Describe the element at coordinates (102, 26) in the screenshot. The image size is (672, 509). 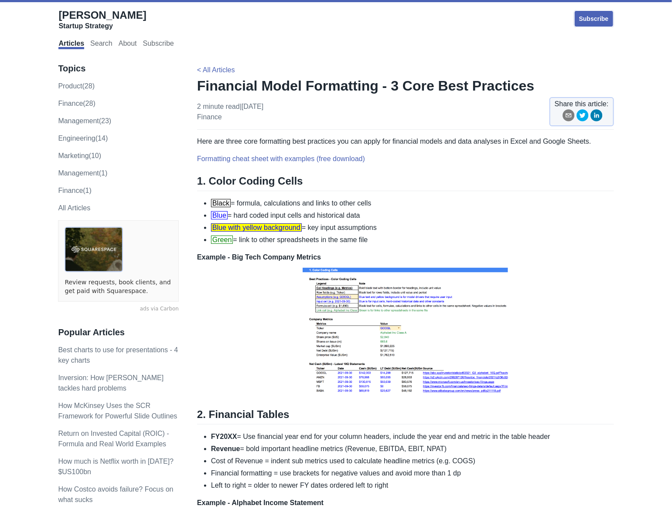
I see `div: Startup Strategy` at that location.